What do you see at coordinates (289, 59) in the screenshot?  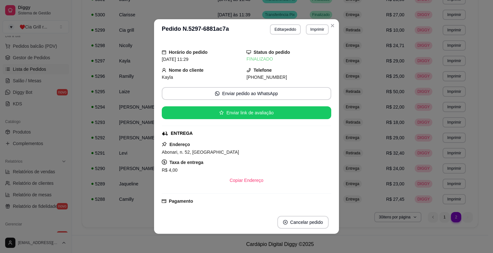 I see `div: FINALIZADO` at bounding box center [289, 59].